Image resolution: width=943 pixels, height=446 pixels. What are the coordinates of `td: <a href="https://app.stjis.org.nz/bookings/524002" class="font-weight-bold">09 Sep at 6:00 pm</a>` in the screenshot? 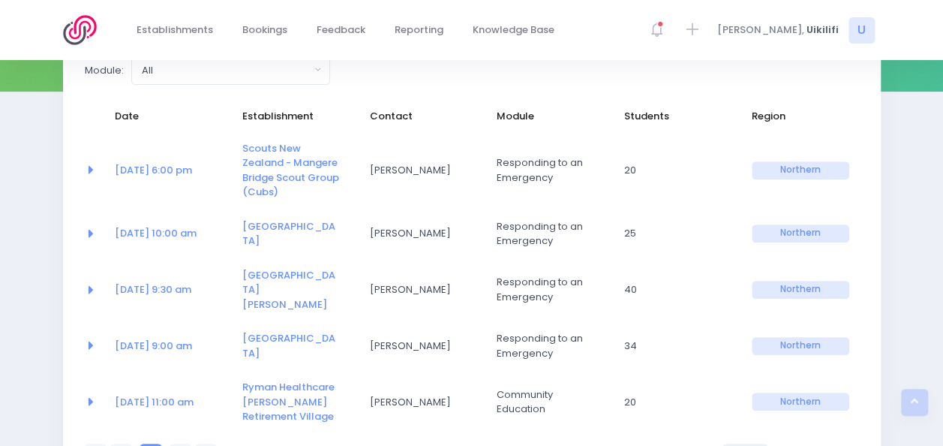 It's located at (169, 170).